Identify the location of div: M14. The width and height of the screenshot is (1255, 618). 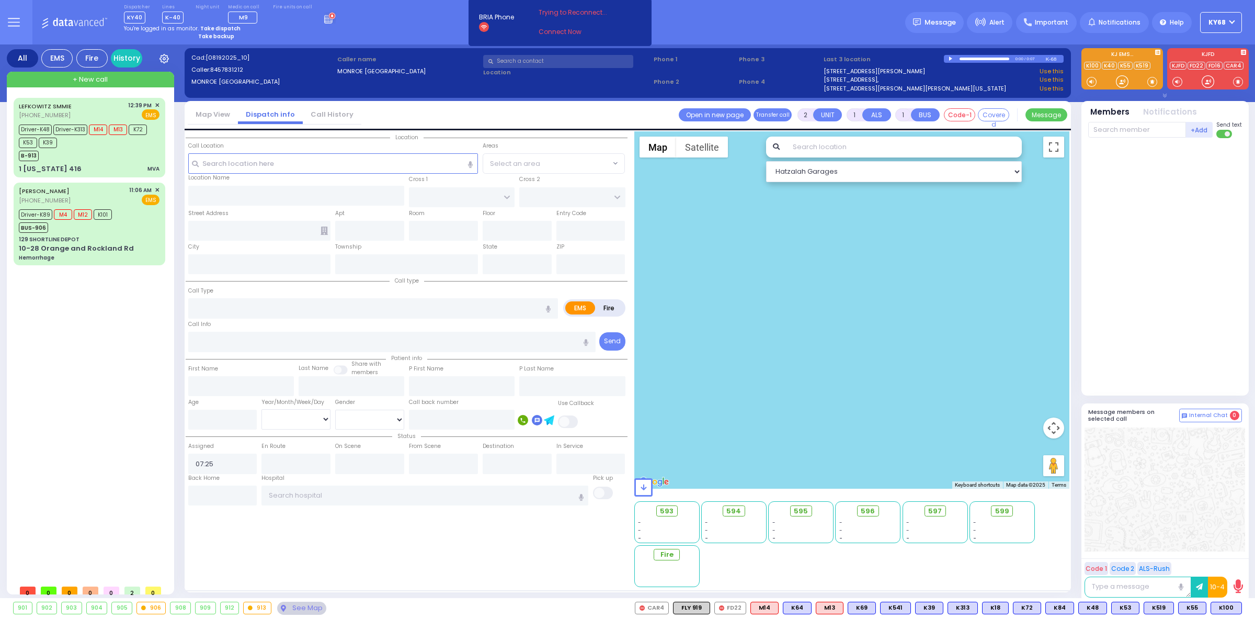
(764, 608).